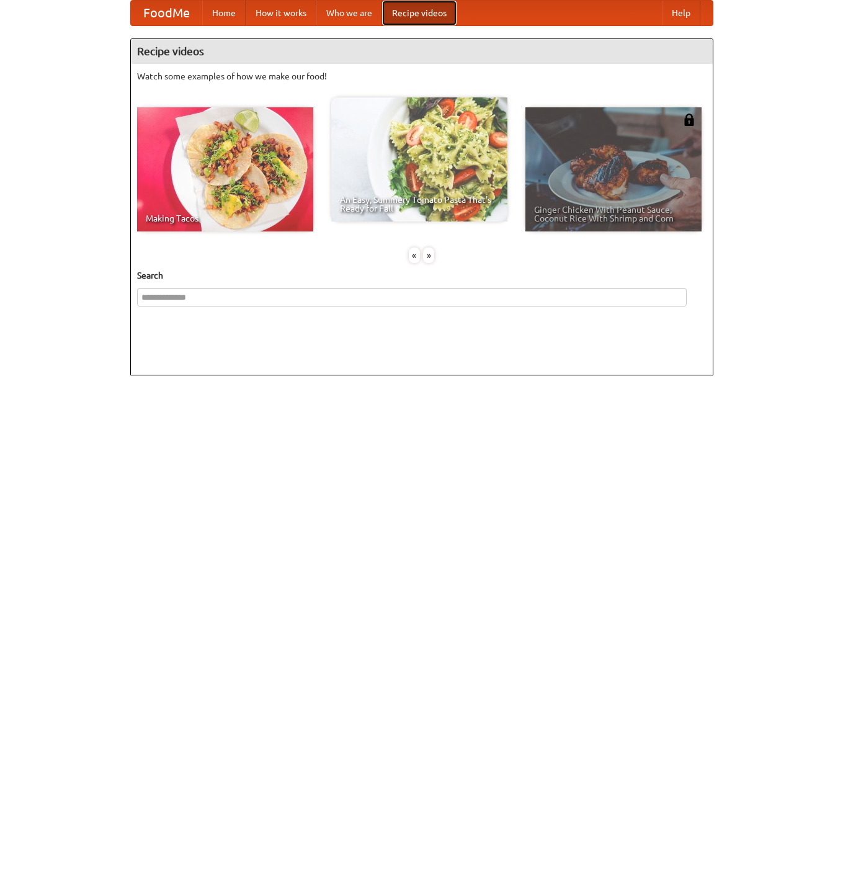  What do you see at coordinates (349, 13) in the screenshot?
I see `a: Who we are` at bounding box center [349, 13].